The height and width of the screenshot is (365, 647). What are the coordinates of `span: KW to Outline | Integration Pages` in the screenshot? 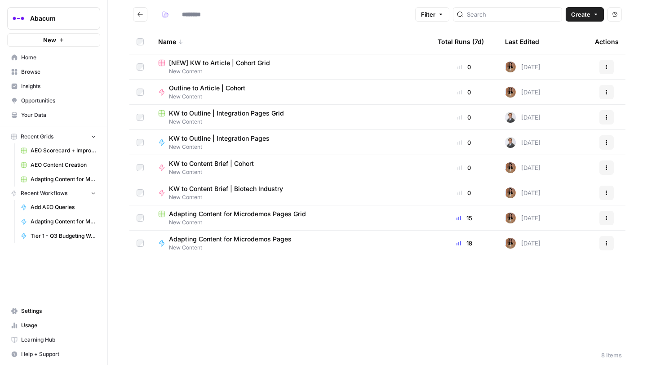 It's located at (219, 138).